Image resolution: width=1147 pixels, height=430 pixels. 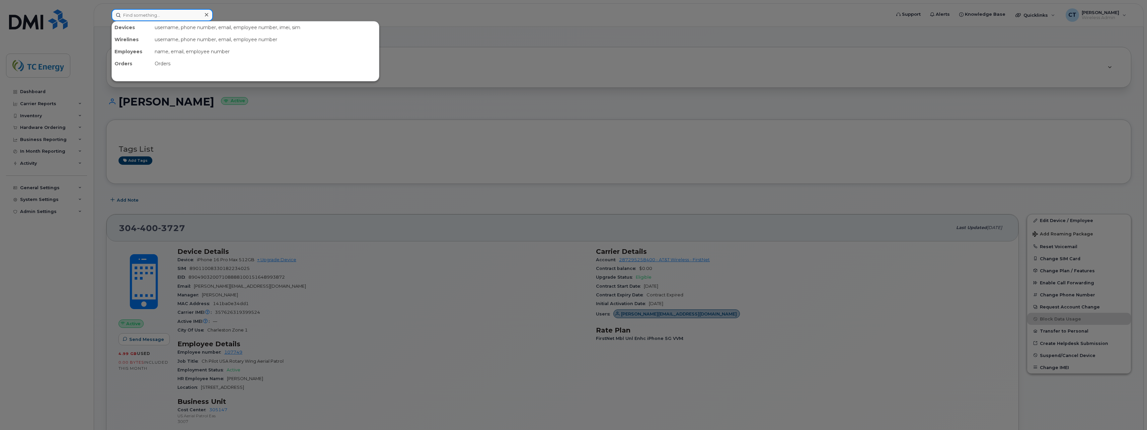 I want to click on div: name, email, employee number, so click(x=265, y=52).